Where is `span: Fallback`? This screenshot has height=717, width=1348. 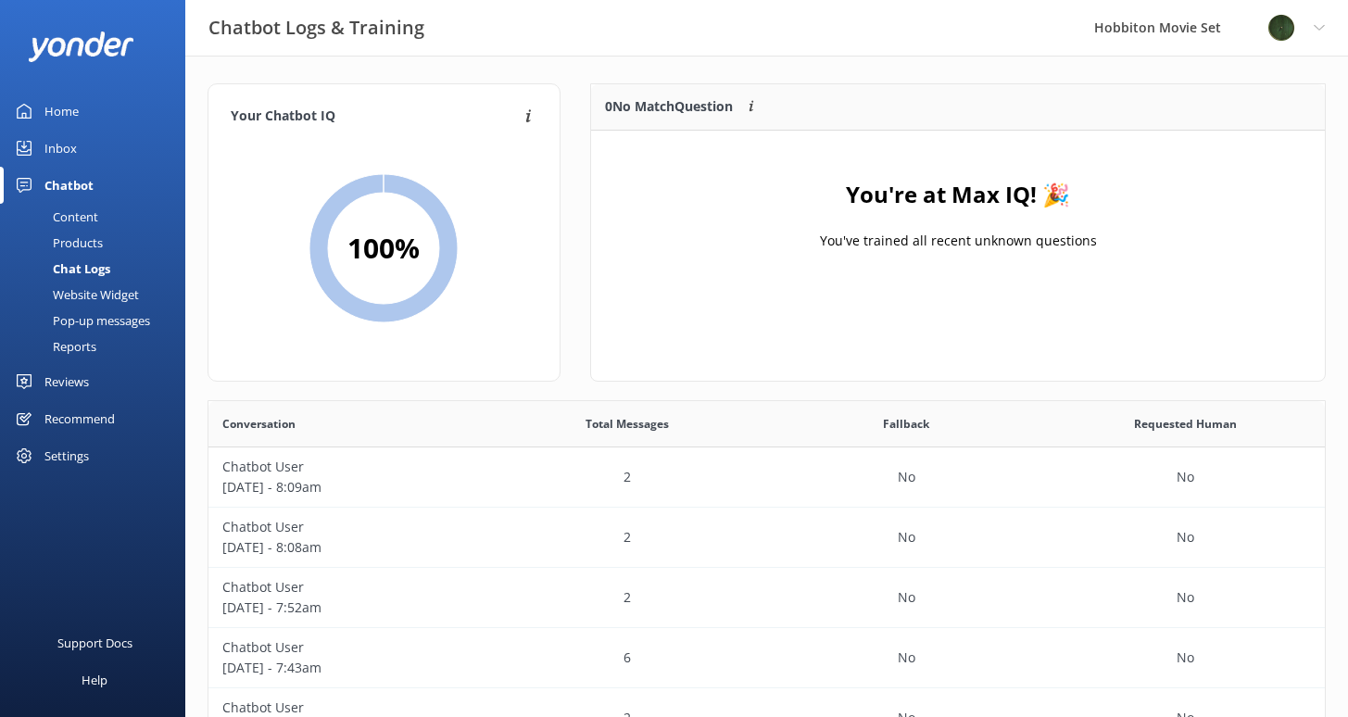 span: Fallback is located at coordinates (906, 423).